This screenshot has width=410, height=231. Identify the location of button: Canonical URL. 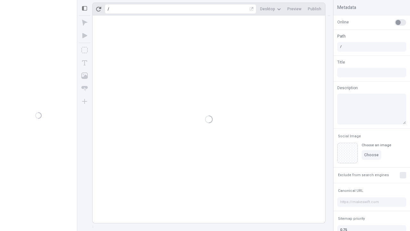
(350, 191).